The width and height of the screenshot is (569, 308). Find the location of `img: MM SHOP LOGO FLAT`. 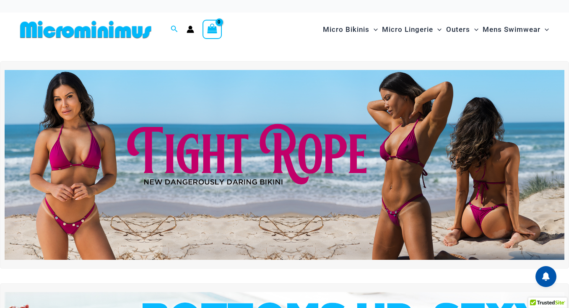

img: MM SHOP LOGO FLAT is located at coordinates (86, 29).